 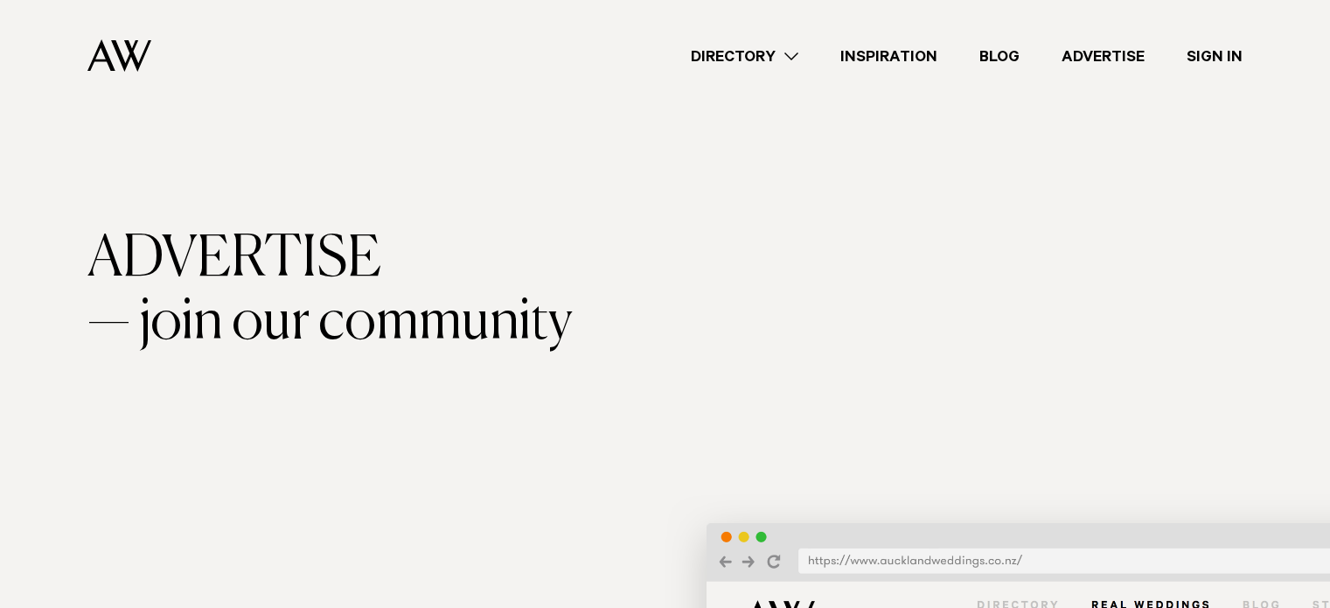 What do you see at coordinates (999, 56) in the screenshot?
I see `a: Blog` at bounding box center [999, 56].